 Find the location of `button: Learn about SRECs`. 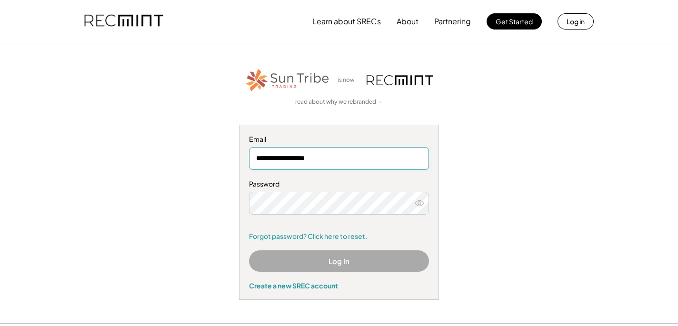

button: Learn about SRECs is located at coordinates (346, 21).